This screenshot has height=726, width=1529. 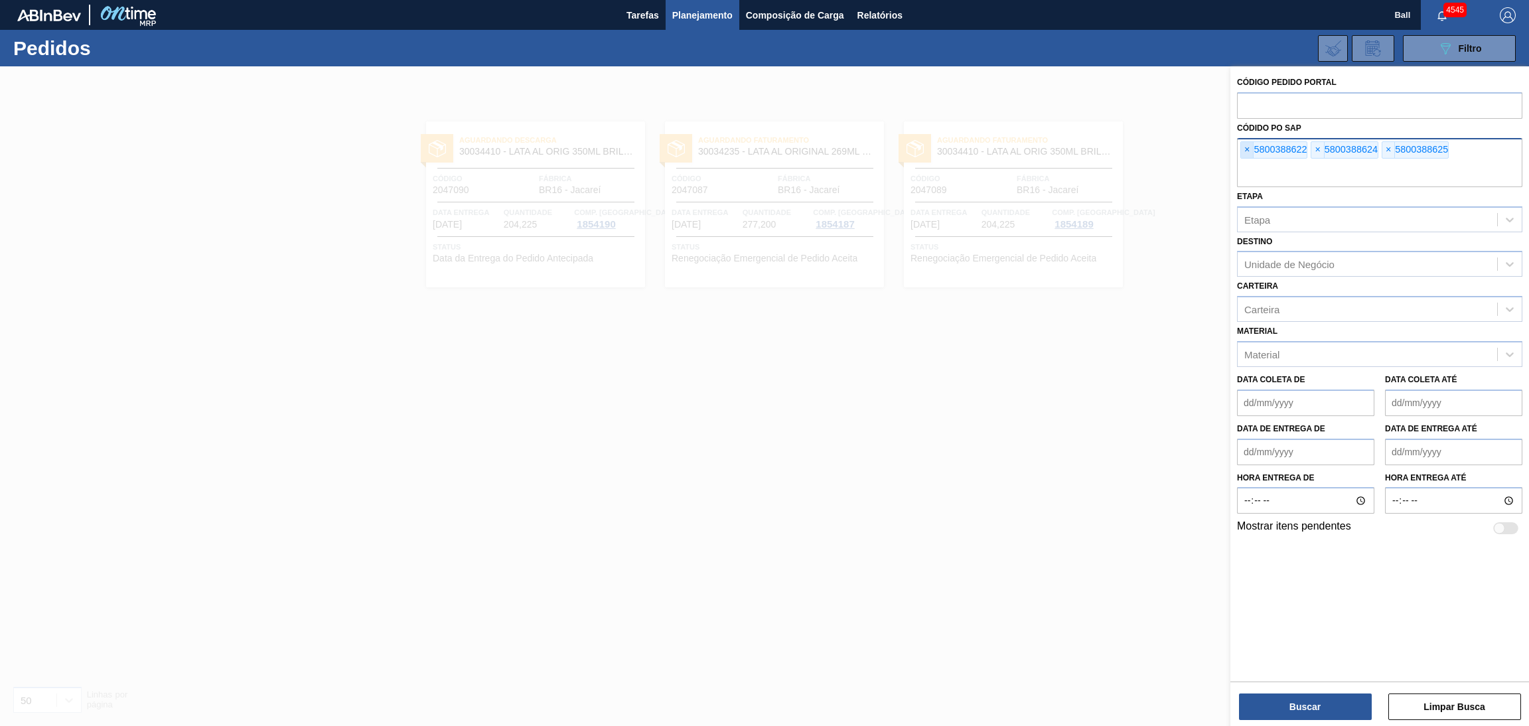 I want to click on img: TNhmsLtSVTkK8tSr43FrP2fwEKptu5GPRR3wAAAABJRU5ErkJggg==, so click(x=49, y=15).